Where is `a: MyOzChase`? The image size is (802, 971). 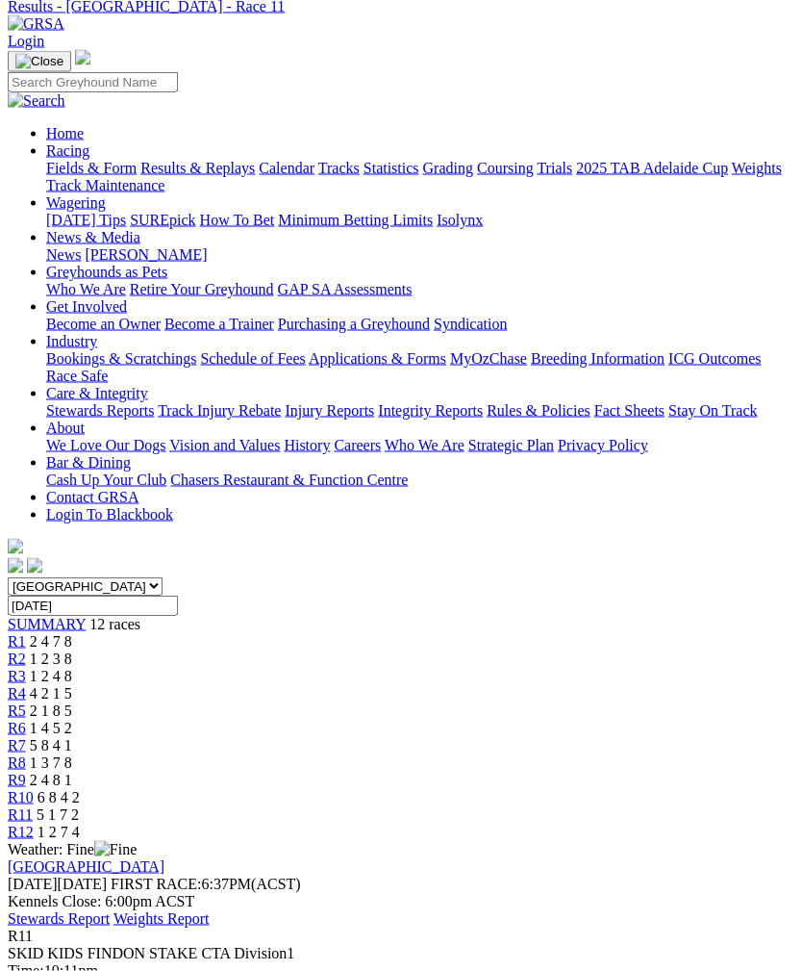
a: MyOzChase is located at coordinates (489, 358).